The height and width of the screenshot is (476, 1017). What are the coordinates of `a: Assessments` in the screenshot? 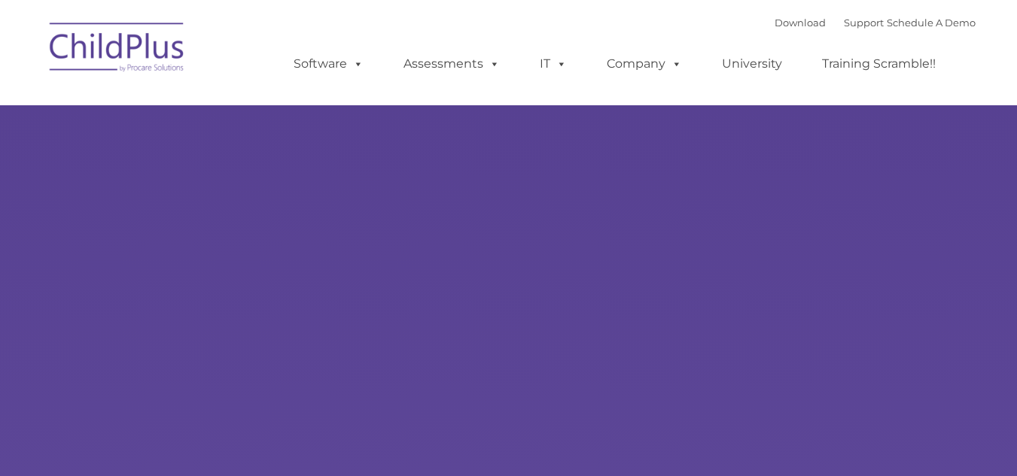 It's located at (451, 64).